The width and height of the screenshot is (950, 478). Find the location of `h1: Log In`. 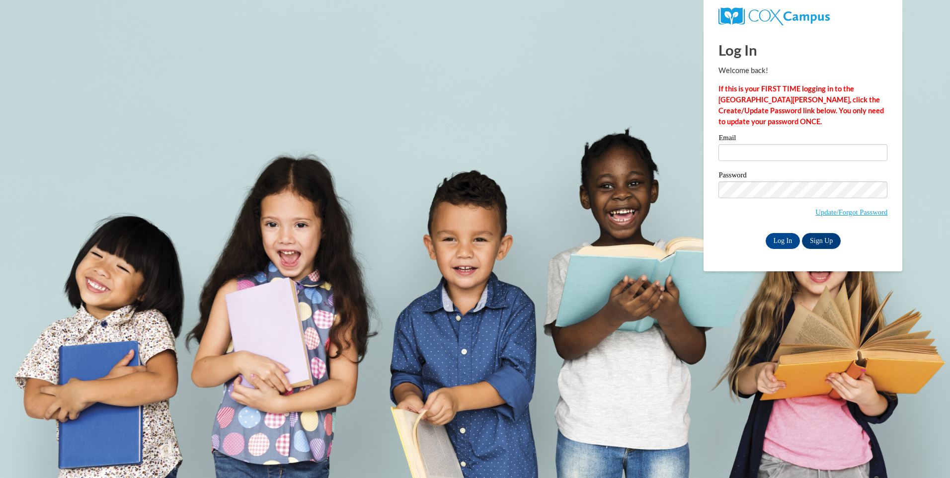

h1: Log In is located at coordinates (803, 50).